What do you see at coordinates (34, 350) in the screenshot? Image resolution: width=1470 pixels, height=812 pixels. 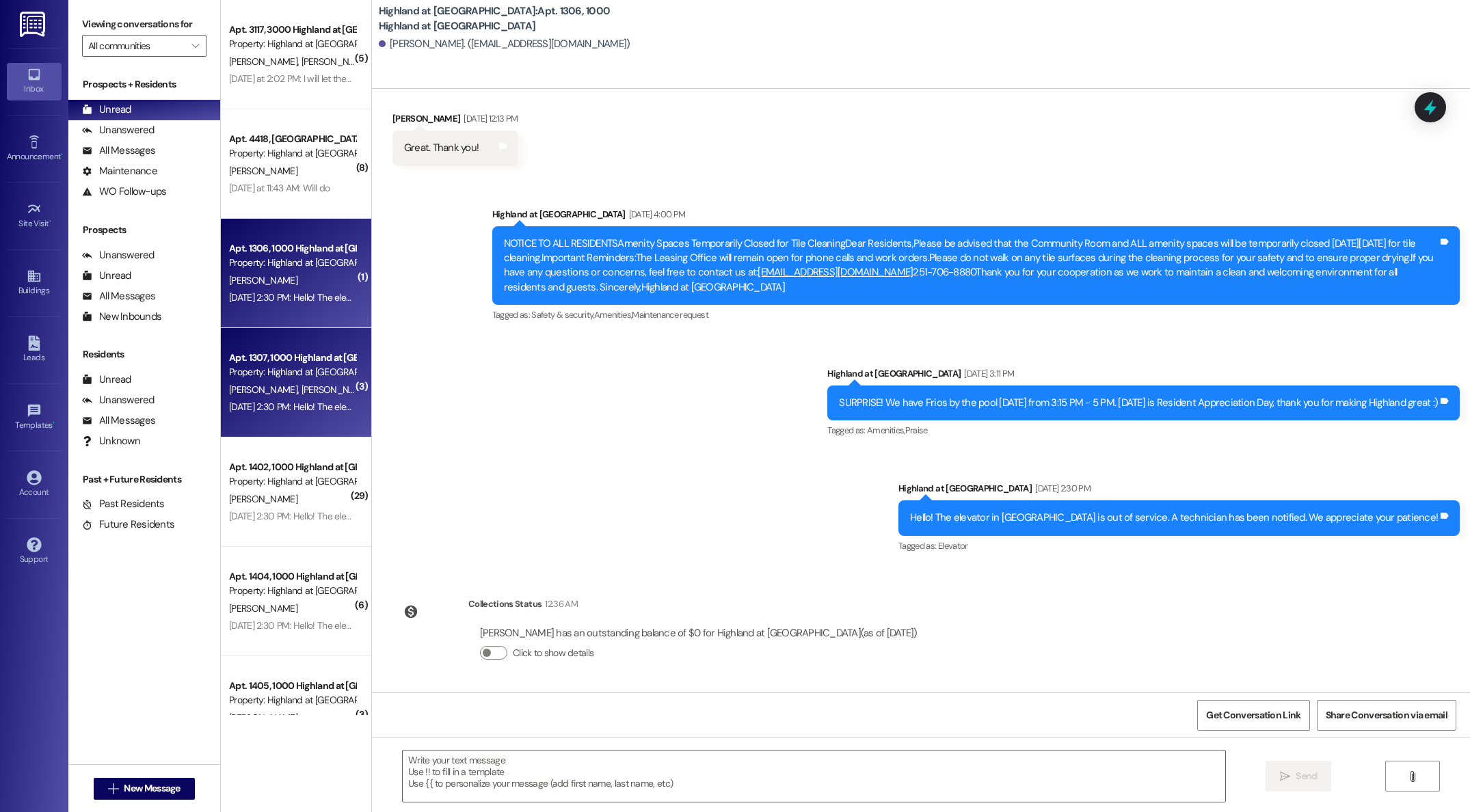 I see `a: Leads` at bounding box center [34, 350].